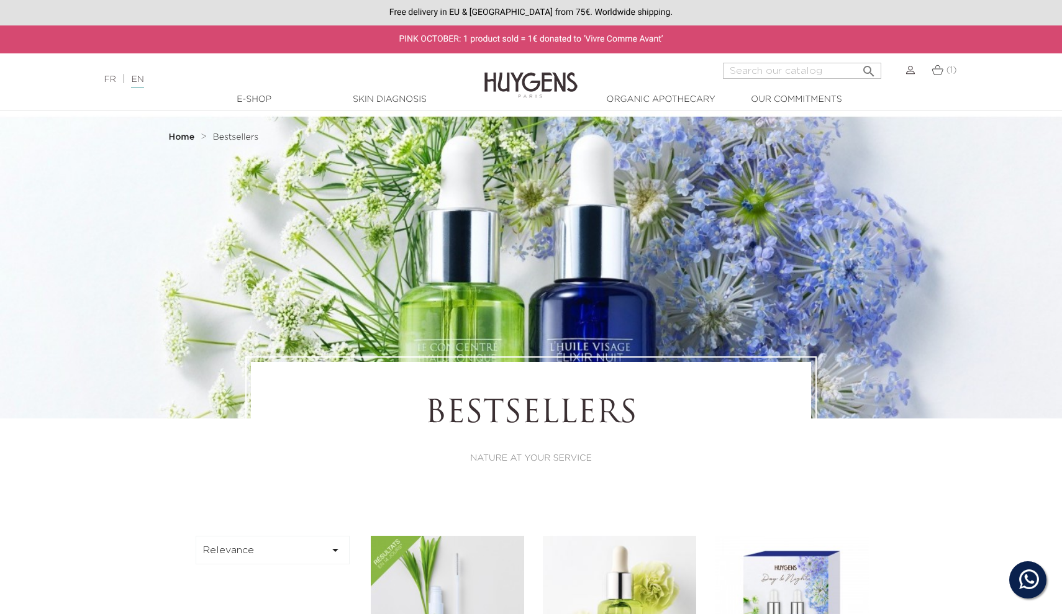 The height and width of the screenshot is (614, 1062). What do you see at coordinates (183, 137) in the screenshot?
I see `a: Home` at bounding box center [183, 137].